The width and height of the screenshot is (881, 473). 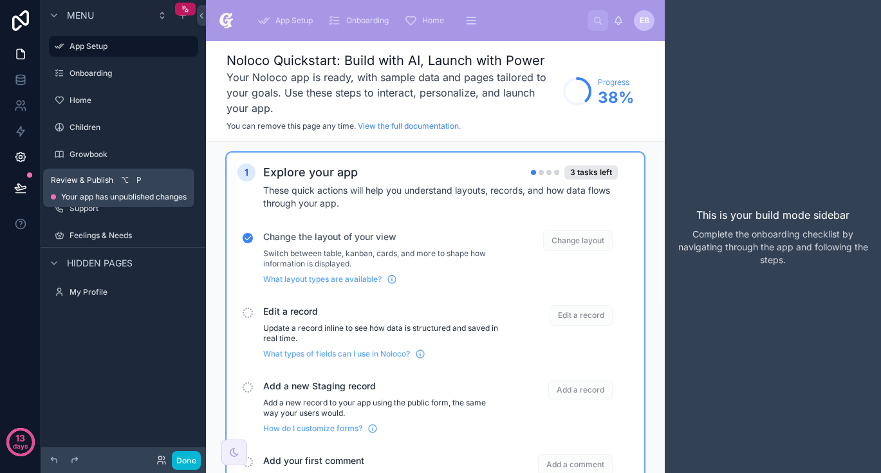 What do you see at coordinates (124, 154) in the screenshot?
I see `a: Growbook` at bounding box center [124, 154].